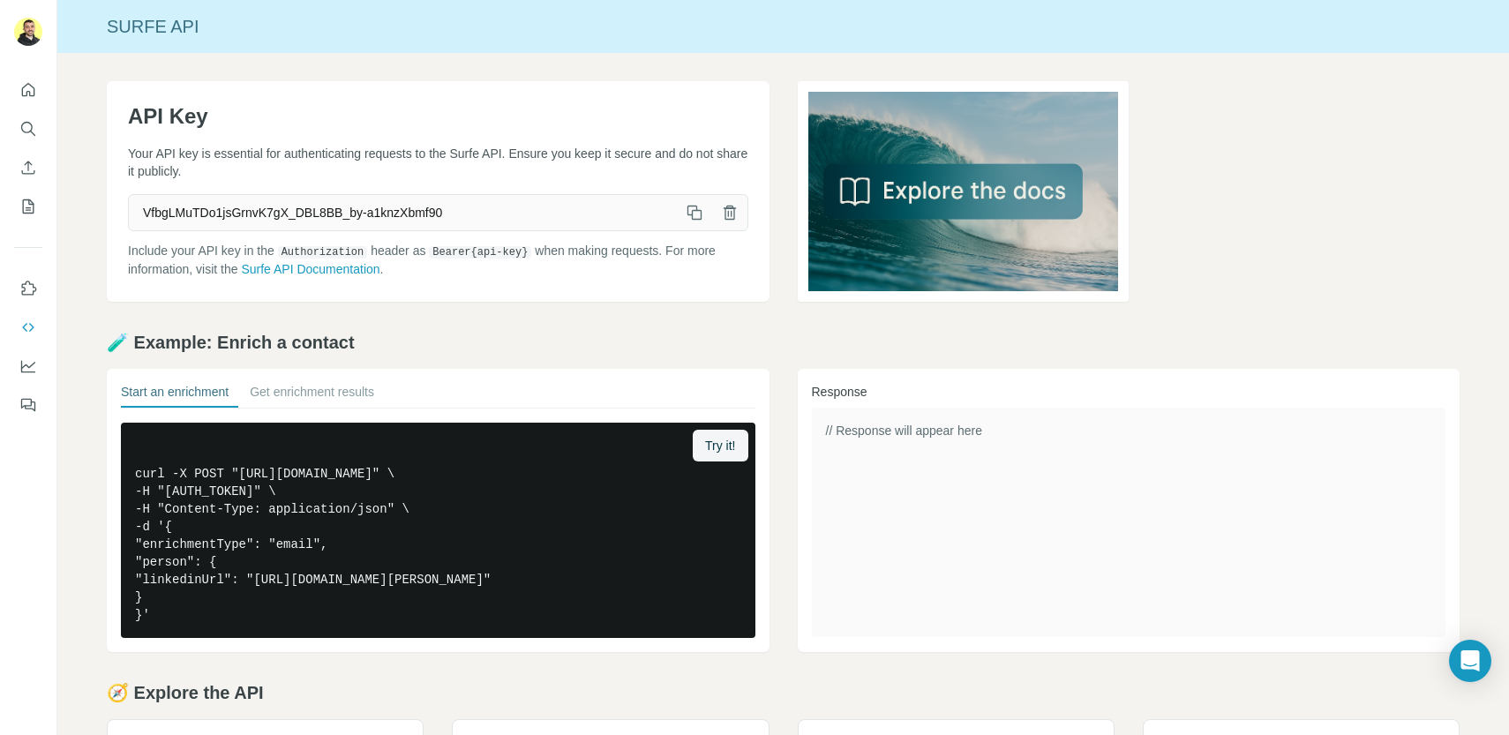 Image resolution: width=1509 pixels, height=735 pixels. Describe the element at coordinates (323, 252) in the screenshot. I see `code: Authorization` at that location.